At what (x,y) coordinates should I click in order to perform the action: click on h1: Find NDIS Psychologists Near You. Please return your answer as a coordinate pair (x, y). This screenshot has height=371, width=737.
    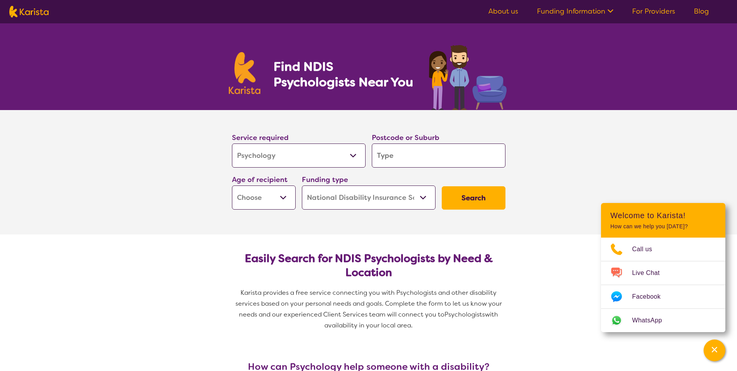
    Looking at the image, I should click on (345, 74).